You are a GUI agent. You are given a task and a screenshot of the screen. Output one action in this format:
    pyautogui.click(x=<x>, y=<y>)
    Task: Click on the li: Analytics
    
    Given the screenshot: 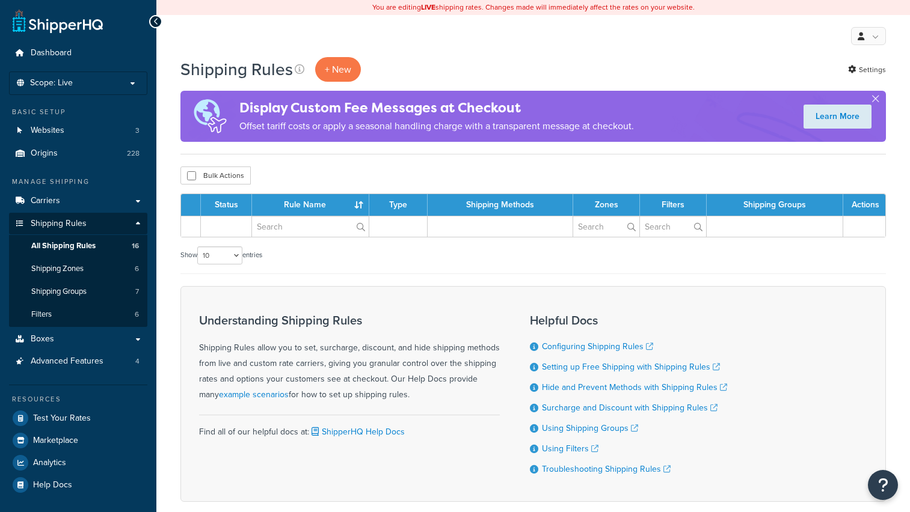 What is the action you would take?
    pyautogui.click(x=78, y=463)
    